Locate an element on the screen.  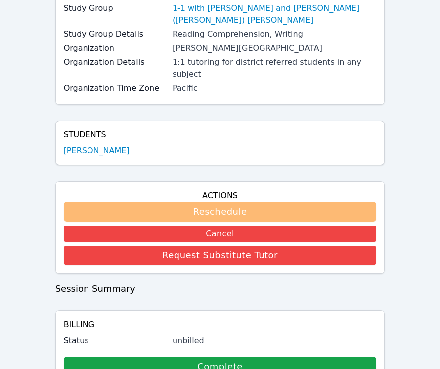
label: Organization is located at coordinates (115, 48).